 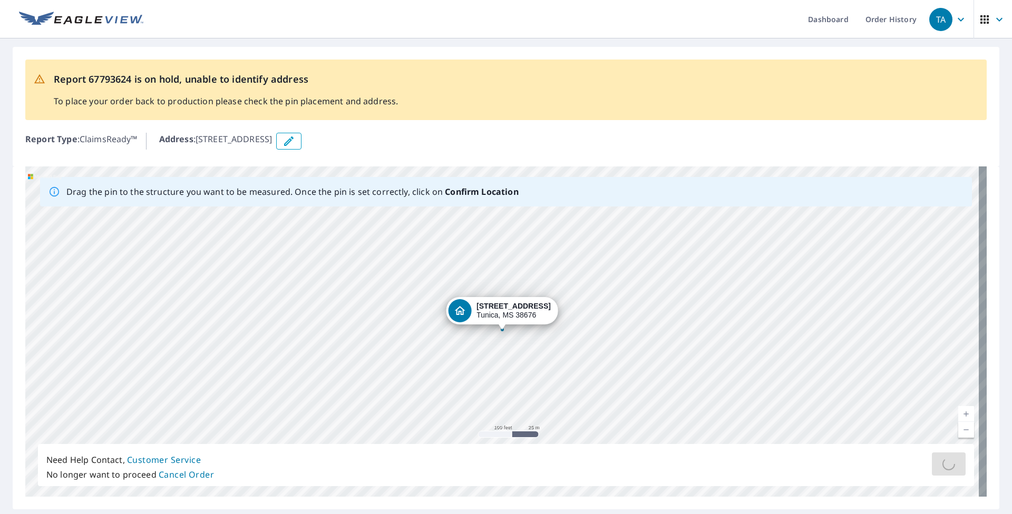 What do you see at coordinates (187, 475) in the screenshot?
I see `button: Cancel Order` at bounding box center [187, 475].